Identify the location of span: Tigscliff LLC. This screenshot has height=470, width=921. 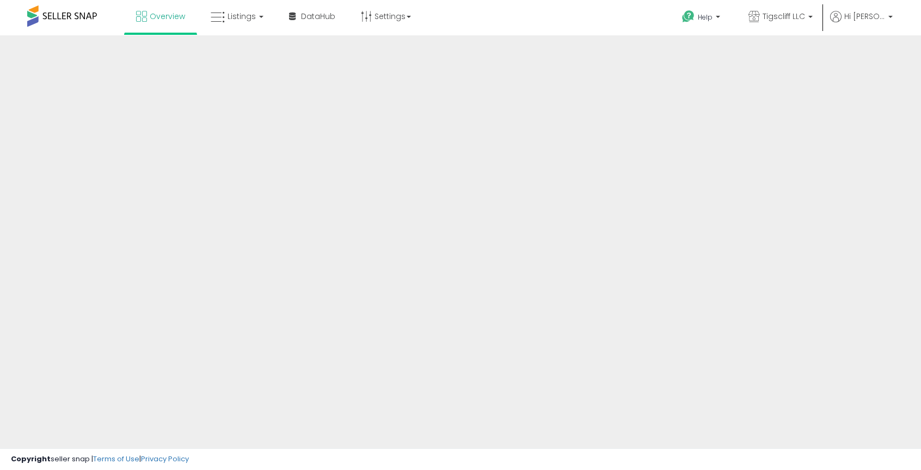
(784, 16).